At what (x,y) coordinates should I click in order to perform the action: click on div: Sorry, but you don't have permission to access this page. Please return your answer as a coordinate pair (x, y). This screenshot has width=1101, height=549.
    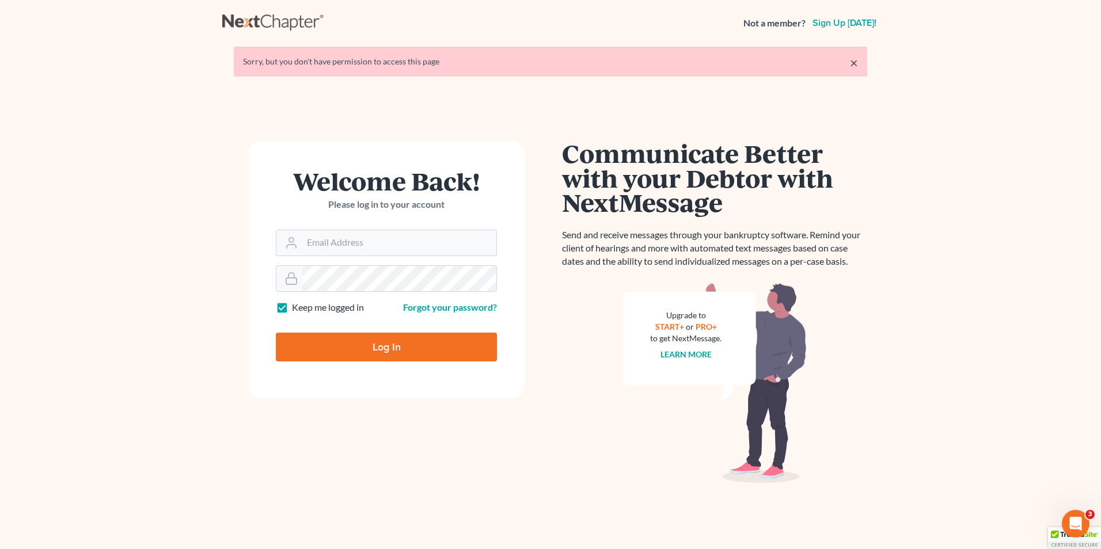
    Looking at the image, I should click on (550, 62).